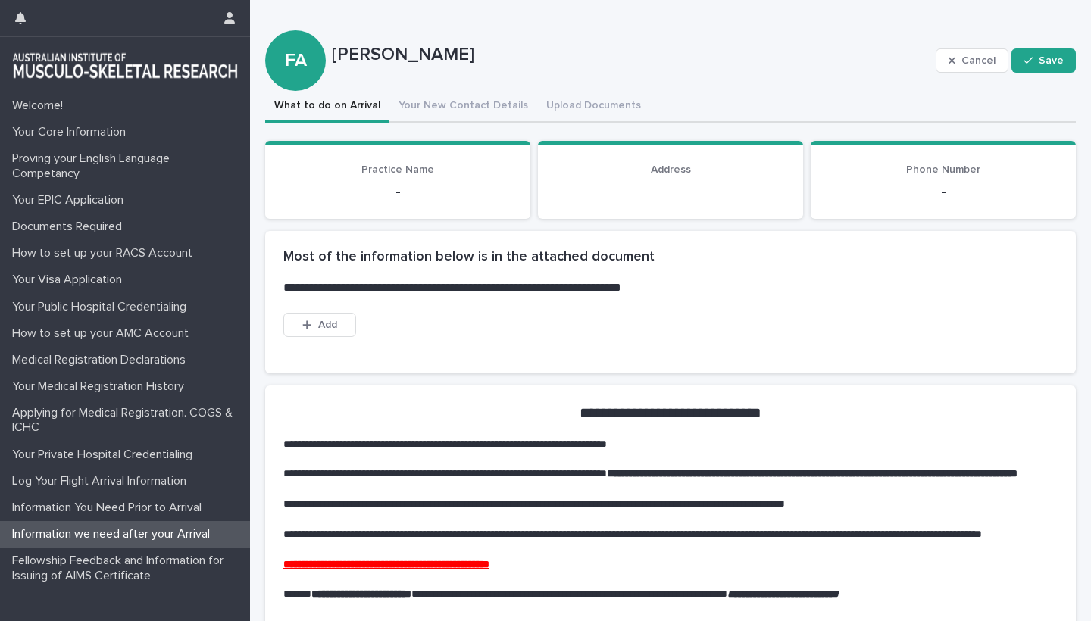  What do you see at coordinates (70, 227) in the screenshot?
I see `p: Documents Required` at bounding box center [70, 227].